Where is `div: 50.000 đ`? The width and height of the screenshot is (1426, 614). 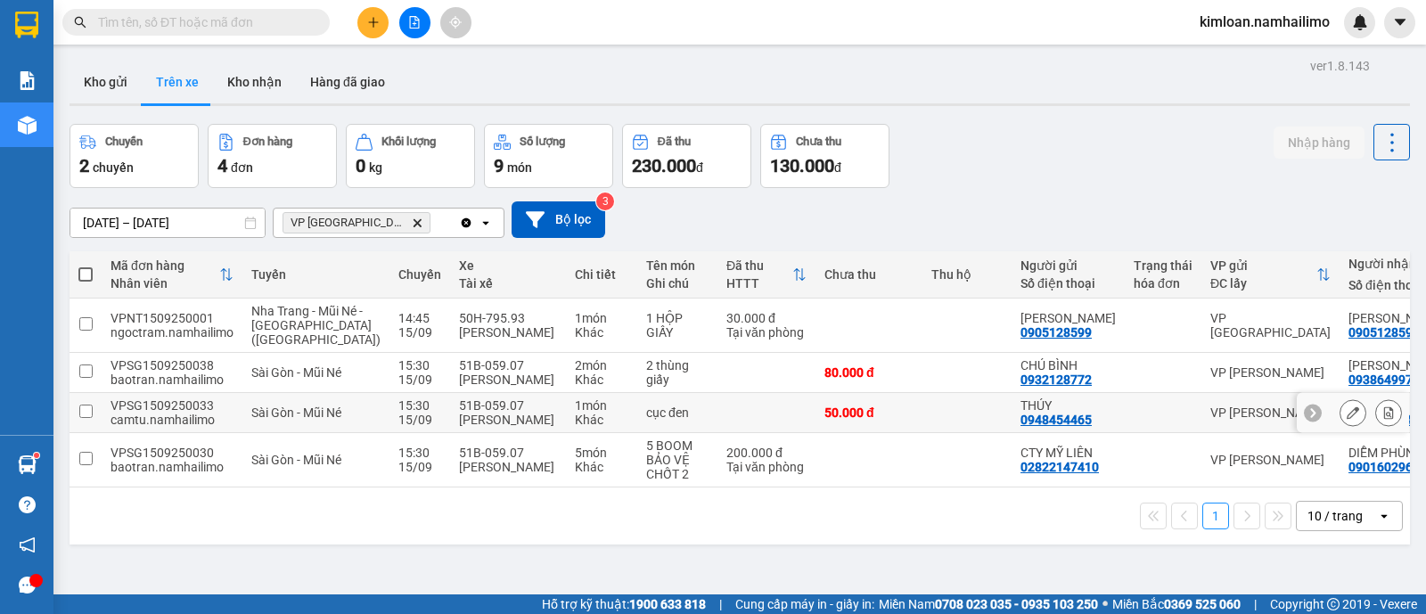 div: 50.000 đ is located at coordinates (869, 413).